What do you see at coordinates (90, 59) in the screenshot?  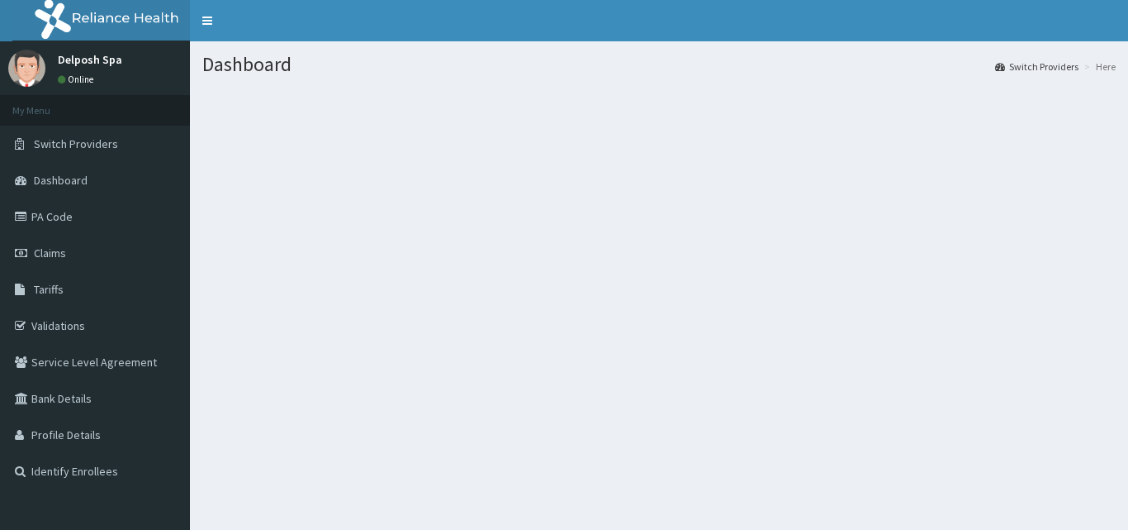 I see `p: Delposh Spa` at bounding box center [90, 59].